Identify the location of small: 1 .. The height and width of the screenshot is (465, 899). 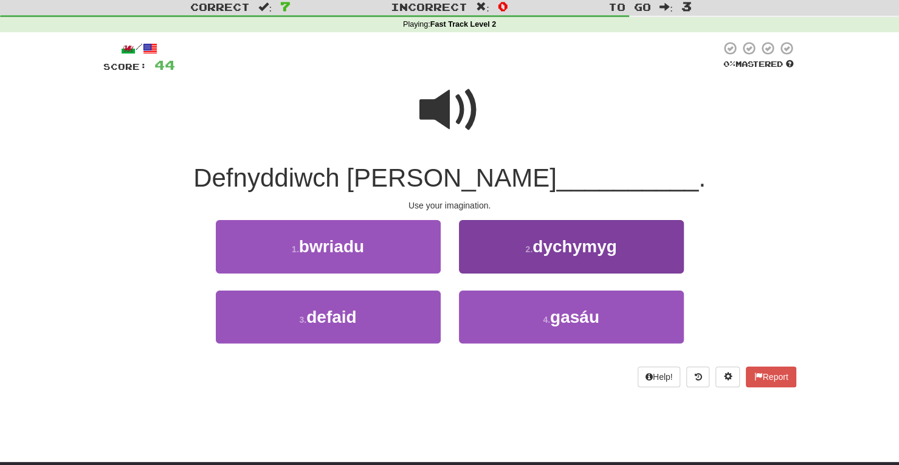
(296, 249).